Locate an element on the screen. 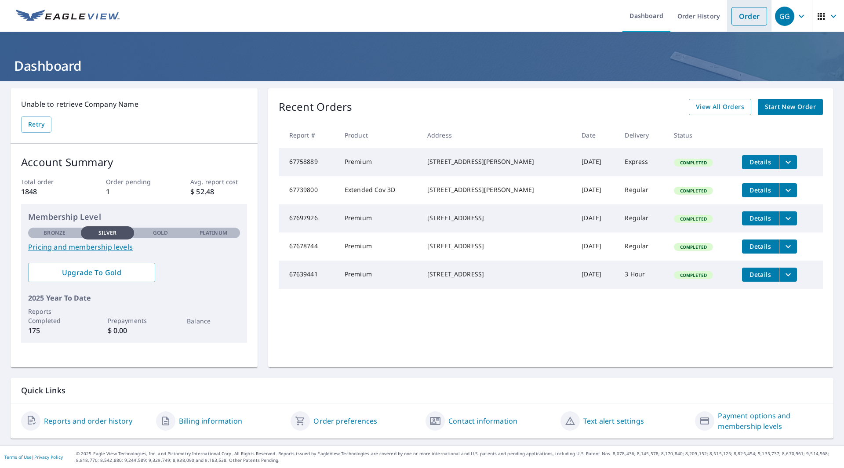  td: 67739800 is located at coordinates (308, 190).